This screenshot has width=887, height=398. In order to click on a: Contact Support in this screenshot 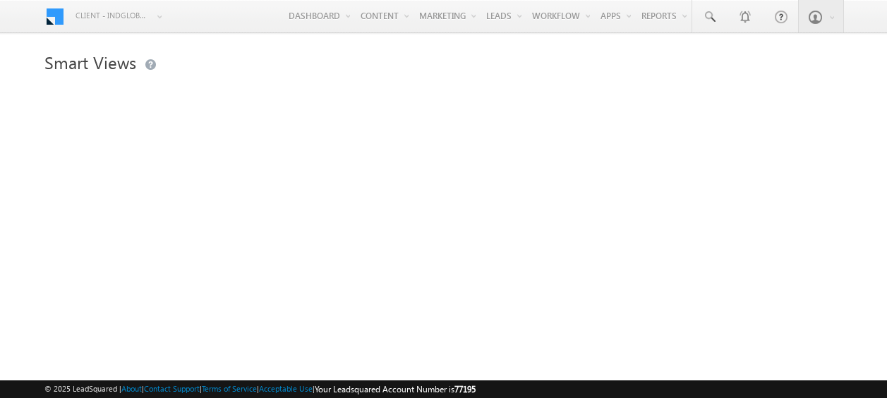, I will do `click(171, 388)`.